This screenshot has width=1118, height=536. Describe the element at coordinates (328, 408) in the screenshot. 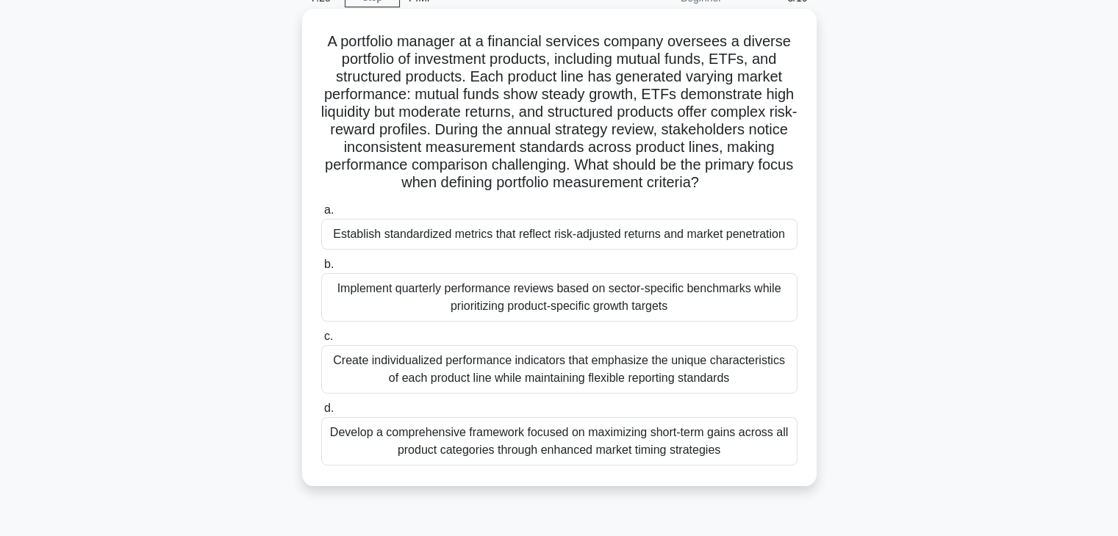

I see `span: d.` at that location.